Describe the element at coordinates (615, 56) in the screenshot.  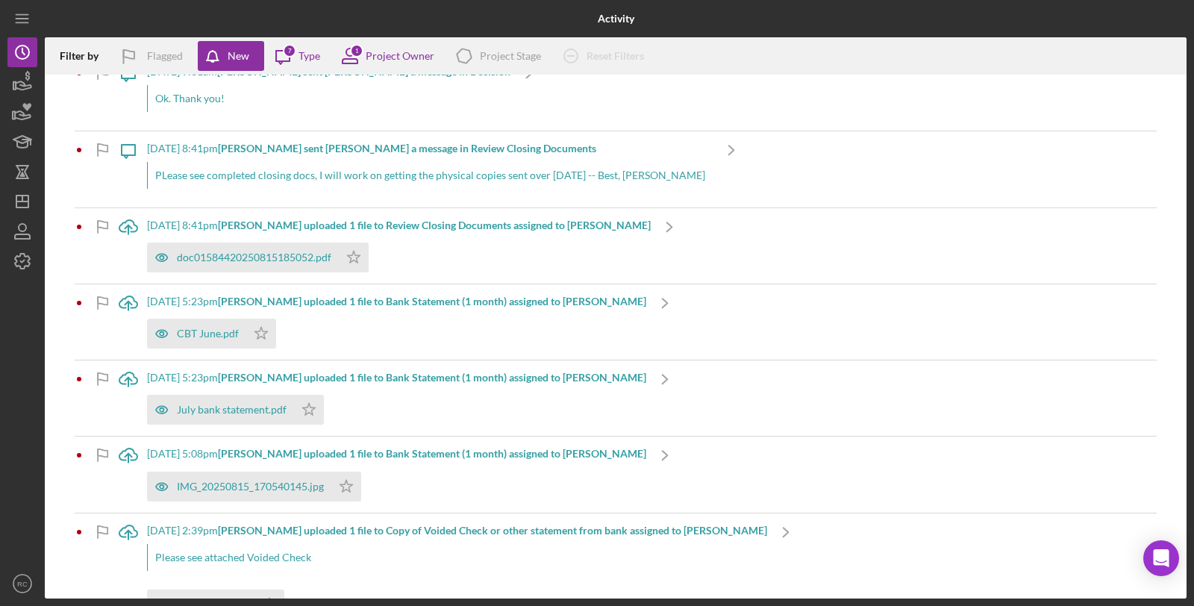
I see `div: Reset Filters` at that location.